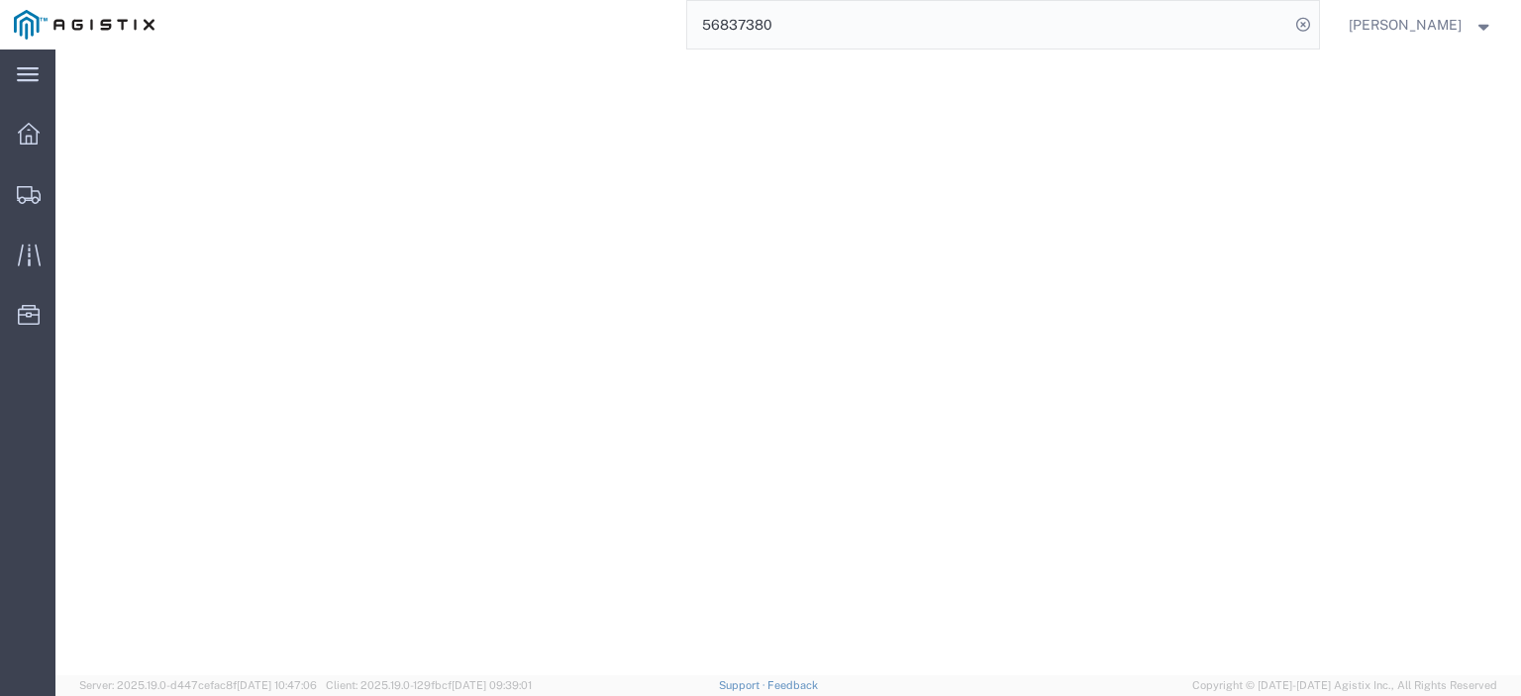 The width and height of the screenshot is (1521, 696). What do you see at coordinates (744, 685) in the screenshot?
I see `a: Support` at bounding box center [744, 685].